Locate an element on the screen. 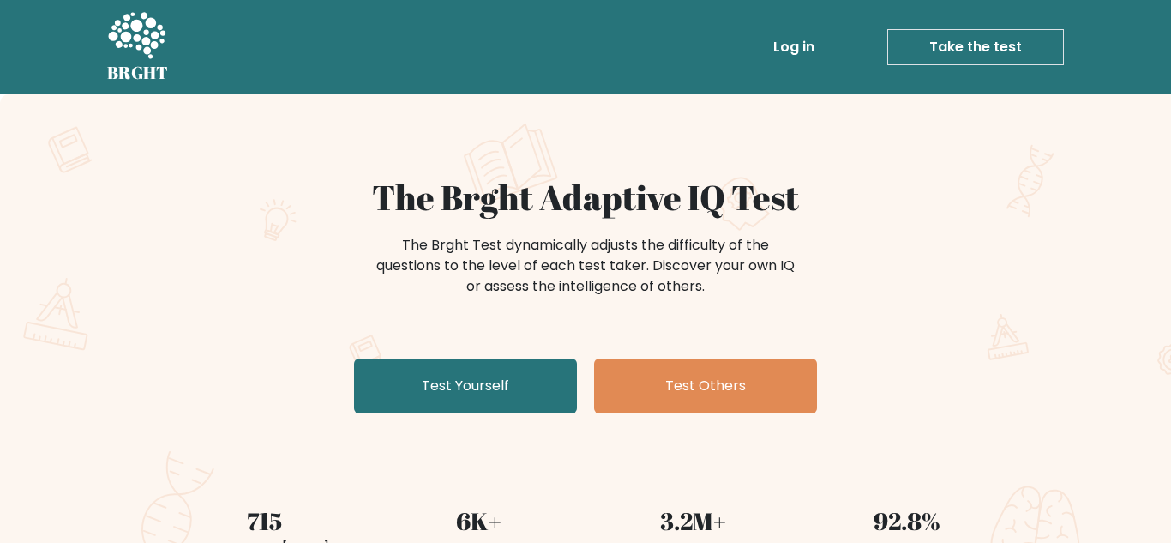 The width and height of the screenshot is (1171, 543). a: BRGHT is located at coordinates (138, 47).